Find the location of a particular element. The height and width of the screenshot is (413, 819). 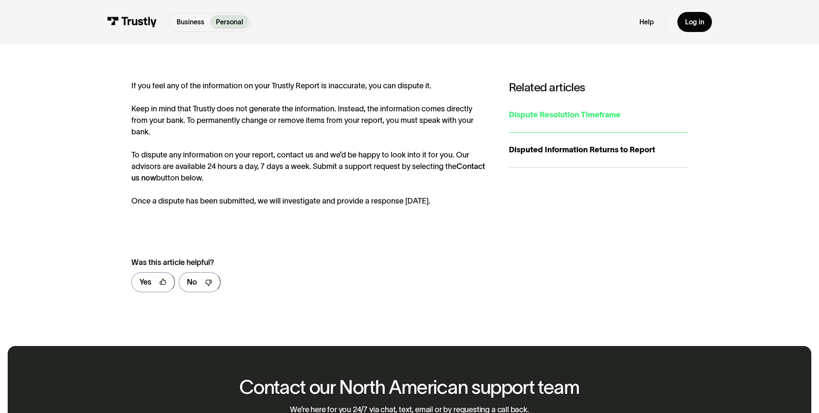

div: Was this article helpful? is located at coordinates (300, 262).